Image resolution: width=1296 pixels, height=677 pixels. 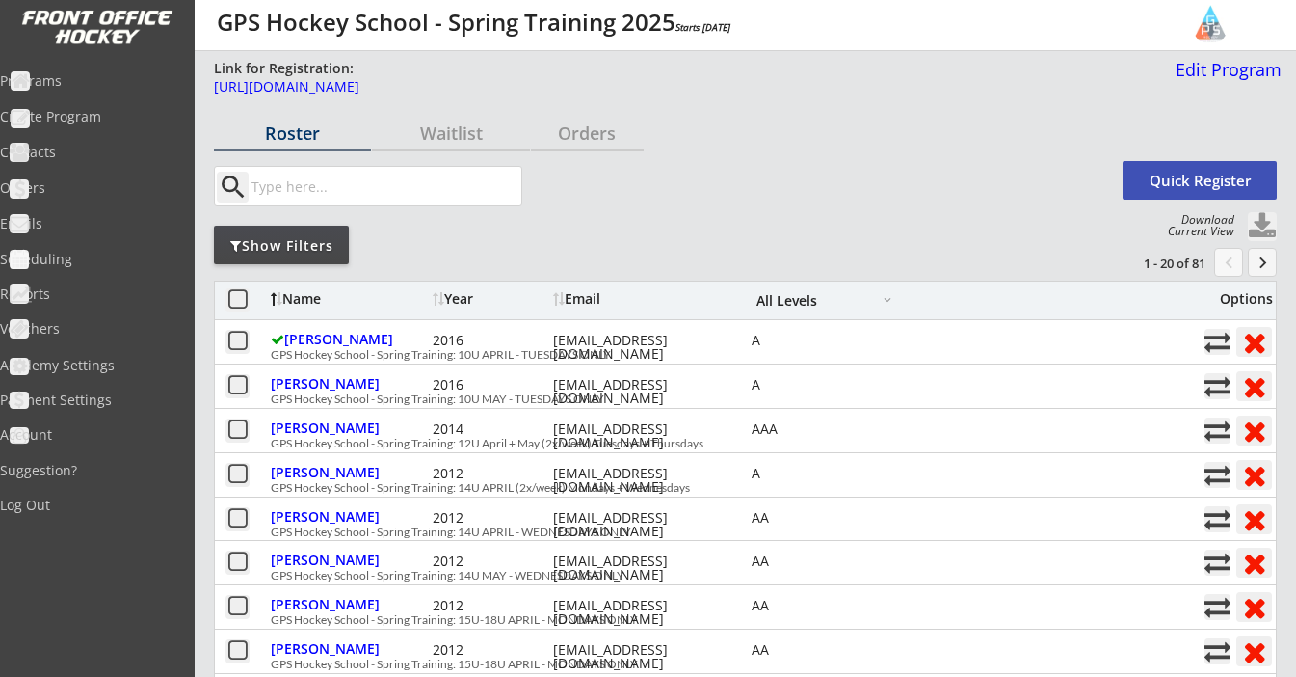 I want to click on a: Edit Program, so click(x=1225, y=77).